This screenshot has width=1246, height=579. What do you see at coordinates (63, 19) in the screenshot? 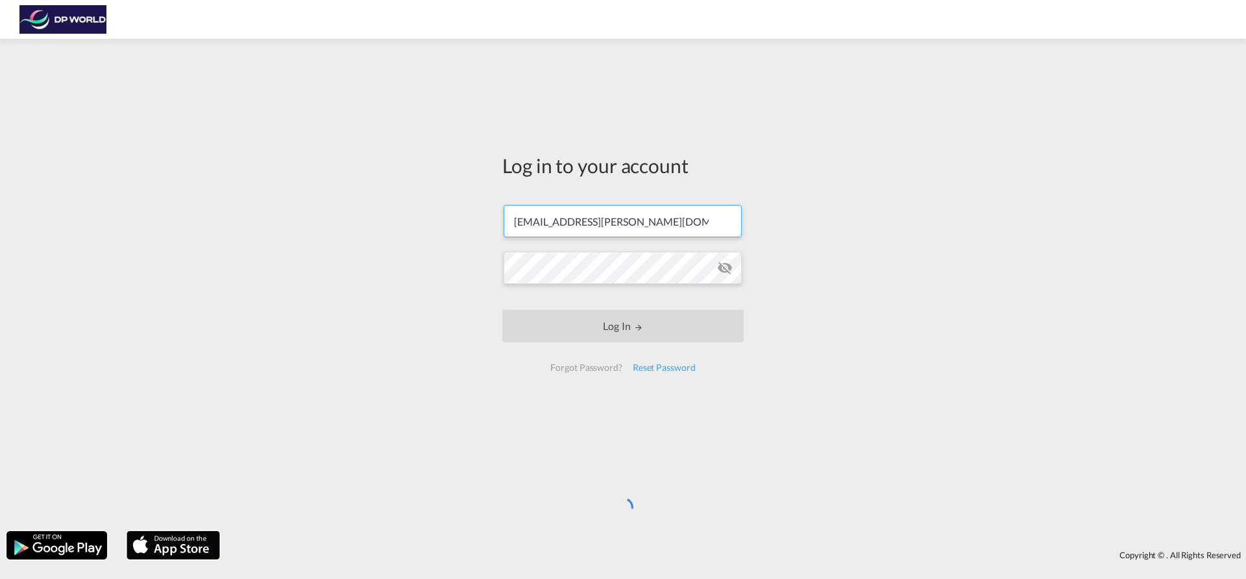
I see `img: c08ca190194411f088ed0f3ba295208c.png` at bounding box center [63, 19].